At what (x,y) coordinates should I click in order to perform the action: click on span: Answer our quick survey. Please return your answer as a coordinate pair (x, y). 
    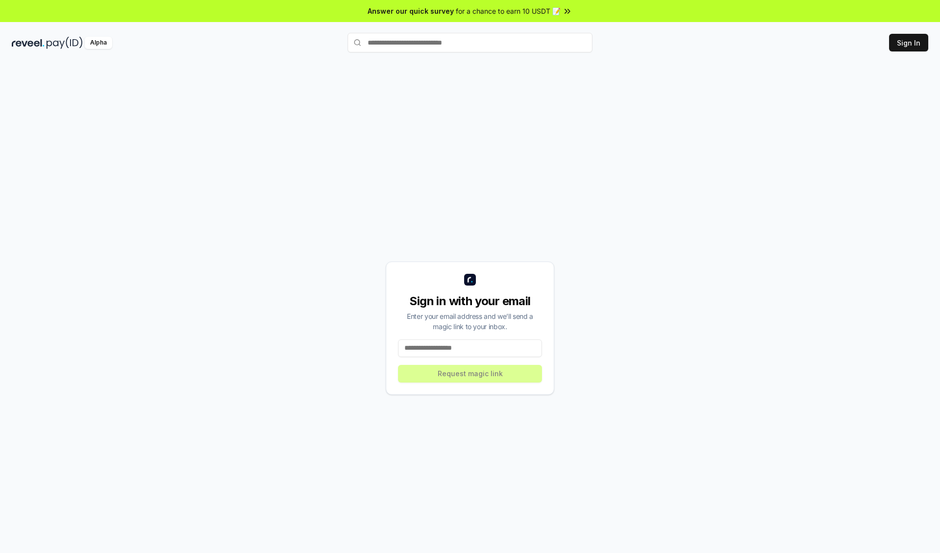
    Looking at the image, I should click on (411, 11).